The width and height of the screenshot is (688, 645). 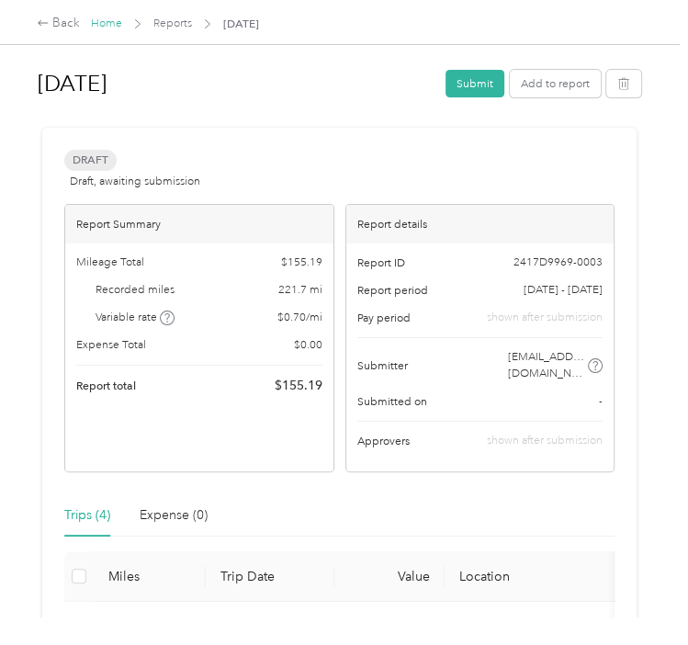 What do you see at coordinates (555, 84) in the screenshot?
I see `button: Add to report` at bounding box center [555, 84].